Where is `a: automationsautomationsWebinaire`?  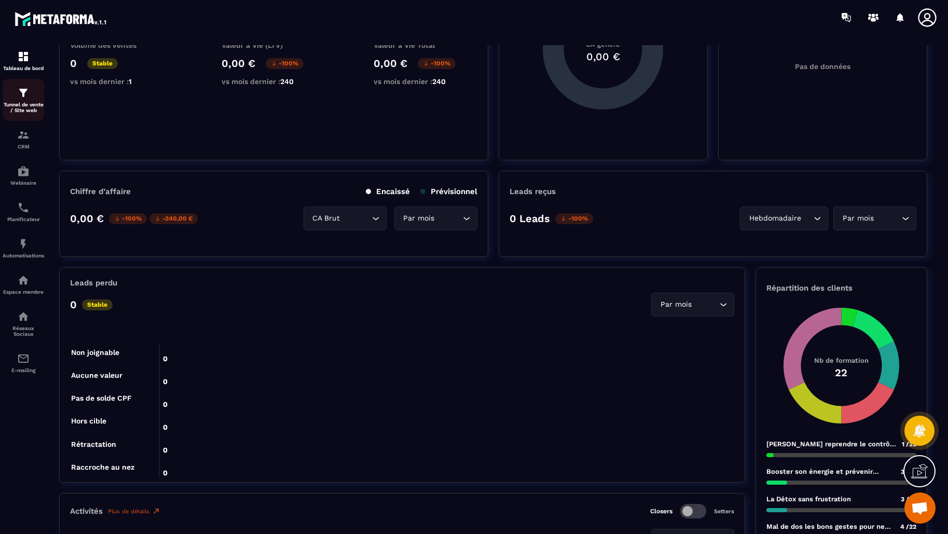 a: automationsautomationsWebinaire is located at coordinates (23, 175).